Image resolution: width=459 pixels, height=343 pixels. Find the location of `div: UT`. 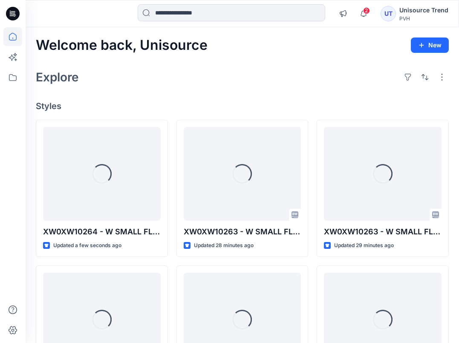

div: UT is located at coordinates (389, 14).